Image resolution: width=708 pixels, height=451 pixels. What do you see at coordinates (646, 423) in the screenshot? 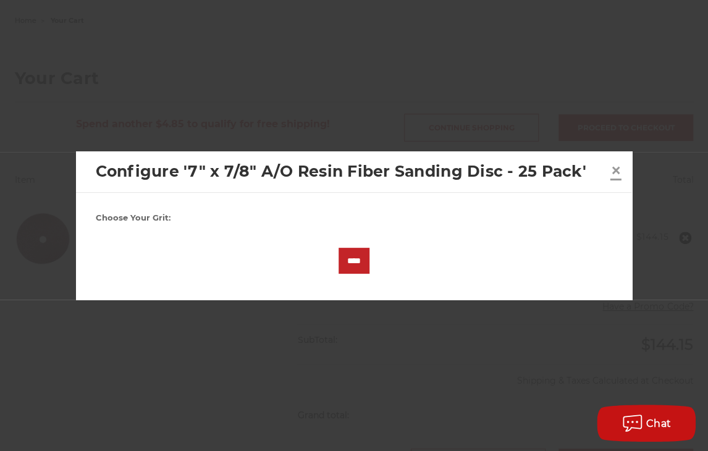
I see `button: Chat` at bounding box center [646, 423].